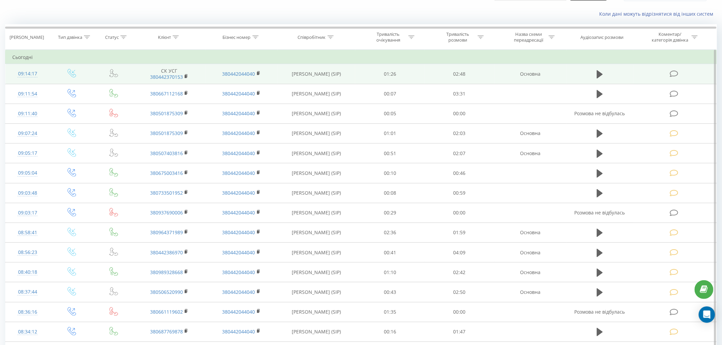 This screenshot has width=722, height=345. What do you see at coordinates (28, 252) in the screenshot?
I see `div: 08:56:23` at bounding box center [28, 252].